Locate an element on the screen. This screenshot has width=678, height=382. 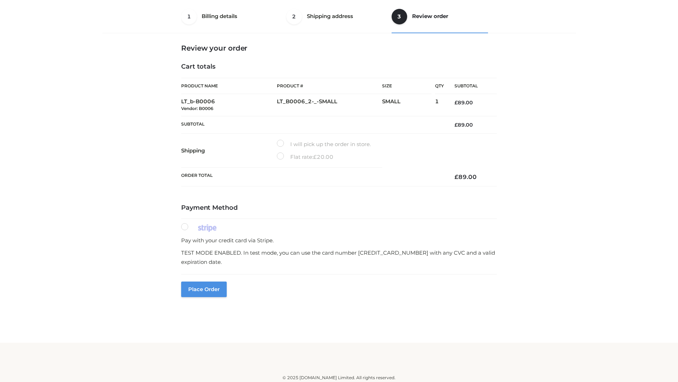
th: Shipping is located at coordinates (229, 151).